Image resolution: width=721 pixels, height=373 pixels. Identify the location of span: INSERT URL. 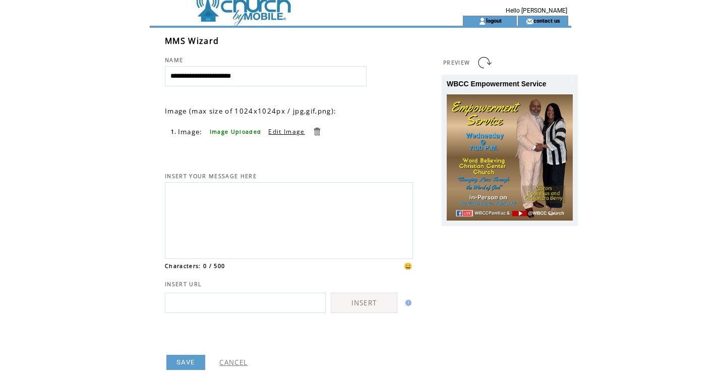
(183, 284).